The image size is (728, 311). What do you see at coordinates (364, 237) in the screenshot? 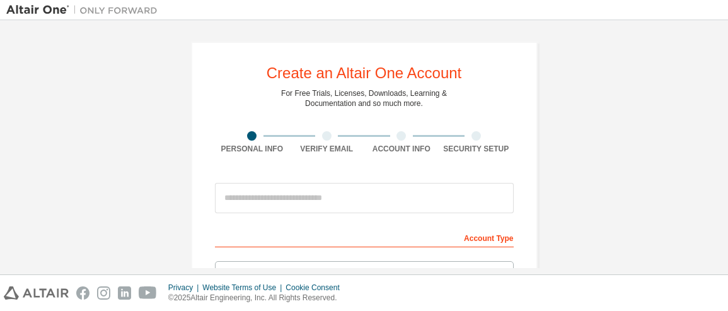
I see `div: Account Type` at bounding box center [364, 237].